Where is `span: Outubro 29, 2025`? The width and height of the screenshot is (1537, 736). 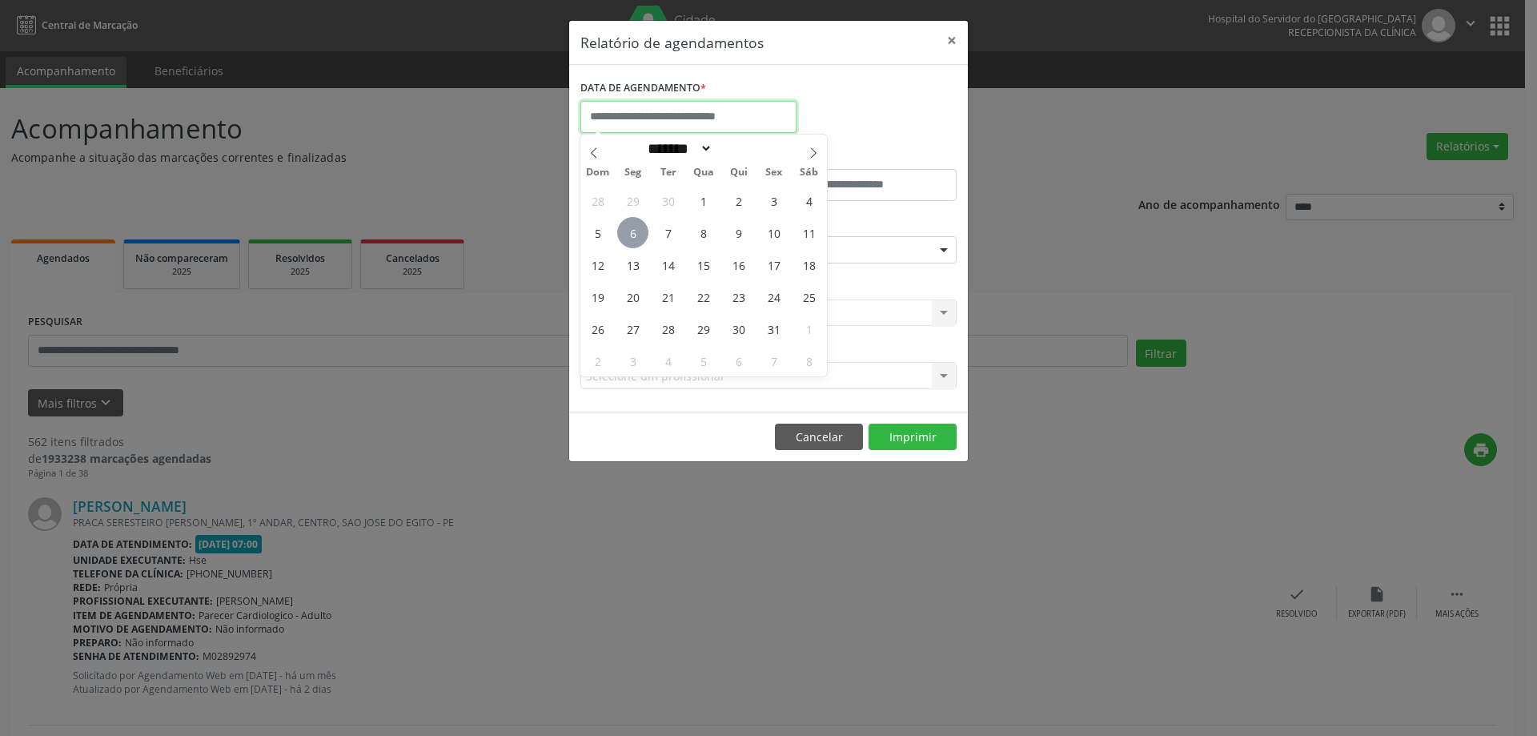 span: Outubro 29, 2025 is located at coordinates (703, 328).